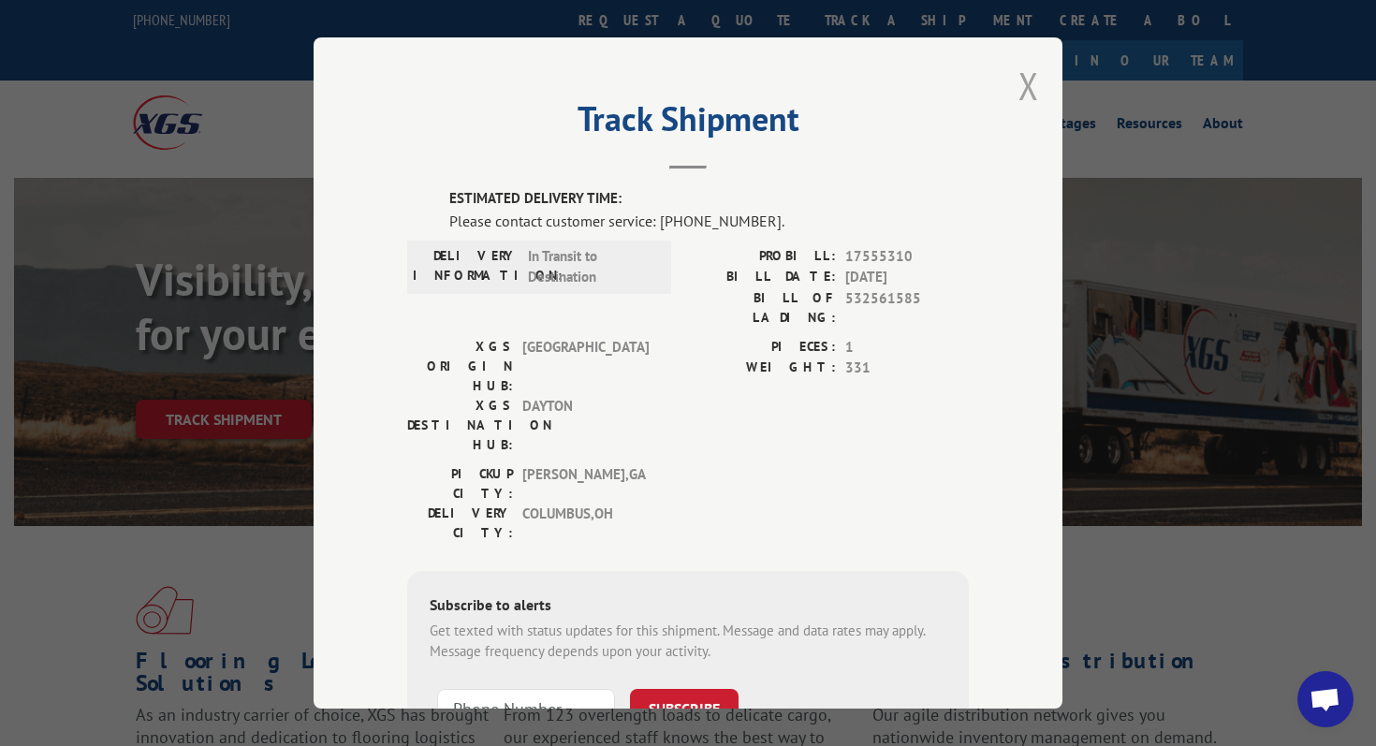 The image size is (1376, 746). What do you see at coordinates (762, 368) in the screenshot?
I see `label: WEIGHT:` at bounding box center [762, 368].